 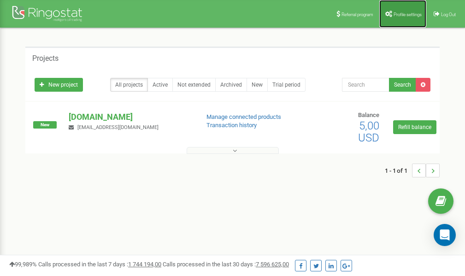 What do you see at coordinates (45, 59) in the screenshot?
I see `h5: Projects` at bounding box center [45, 59].